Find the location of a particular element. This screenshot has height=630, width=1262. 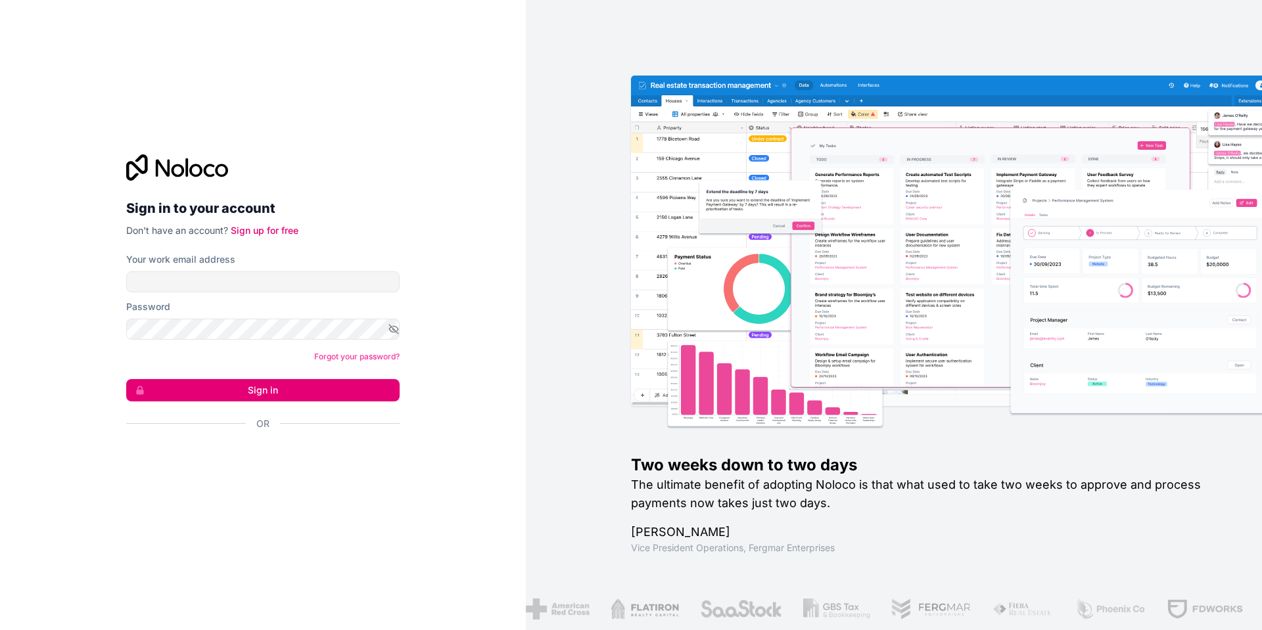

h1: Two weeks down to two days is located at coordinates (926, 465).